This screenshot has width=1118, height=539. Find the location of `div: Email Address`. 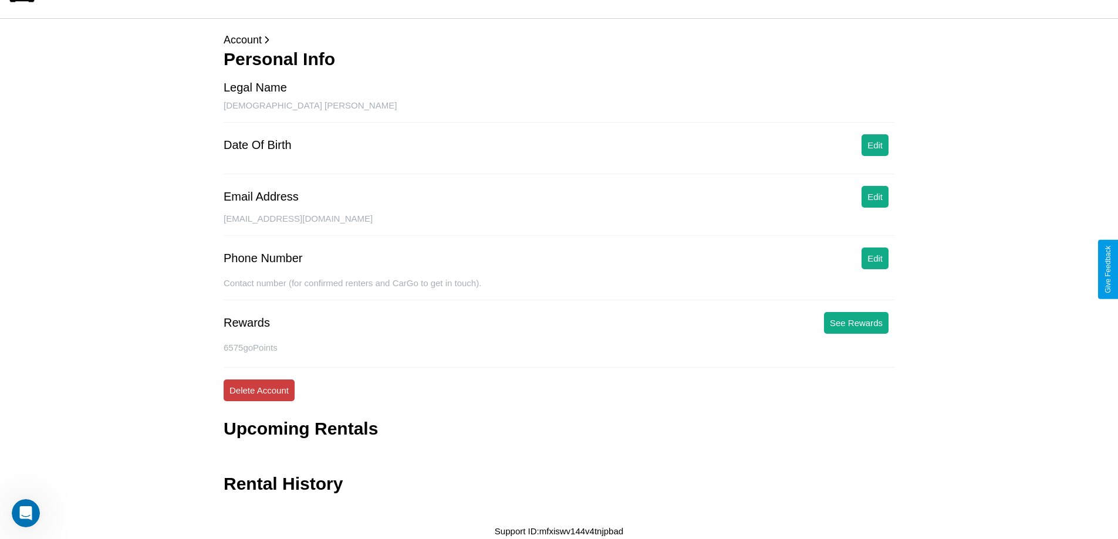

div: Email Address is located at coordinates (261, 197).